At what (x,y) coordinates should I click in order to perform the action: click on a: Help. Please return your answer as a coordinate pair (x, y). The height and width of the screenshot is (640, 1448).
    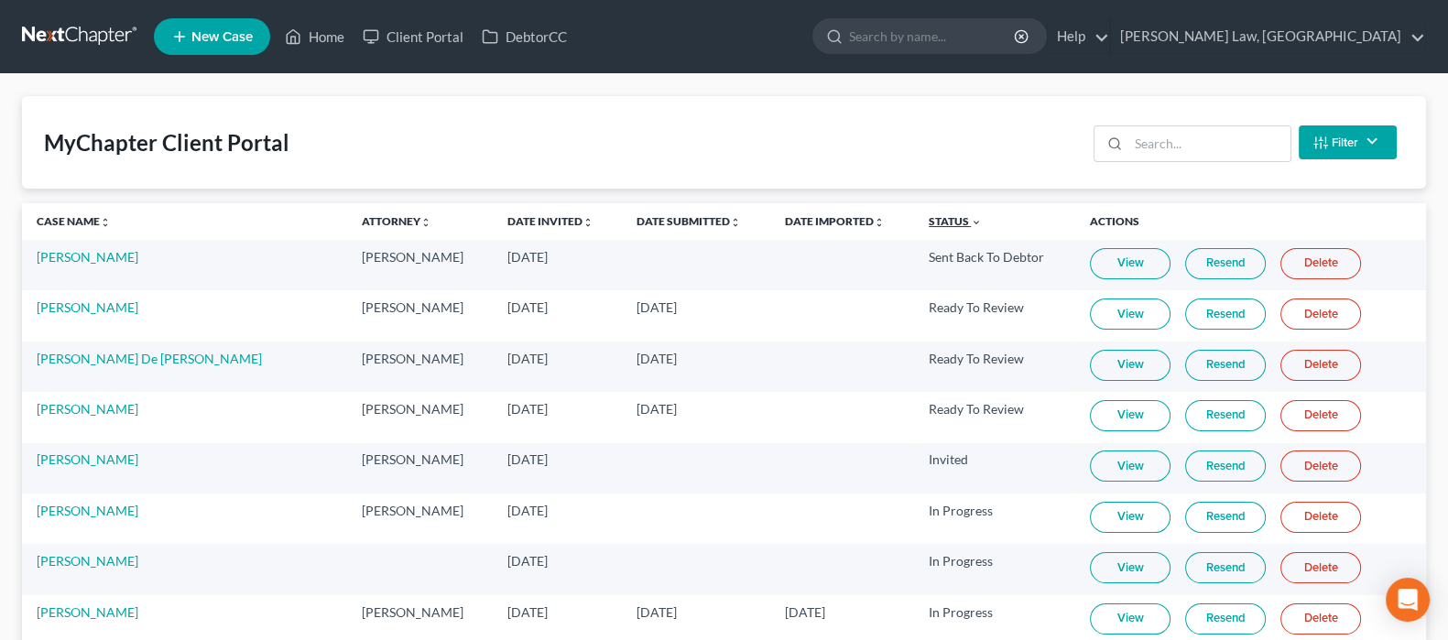
    Looking at the image, I should click on (1078, 37).